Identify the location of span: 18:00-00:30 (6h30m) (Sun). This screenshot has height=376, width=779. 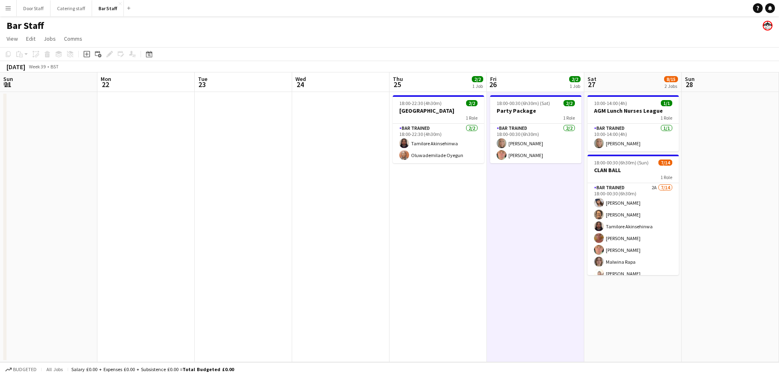
(621, 163).